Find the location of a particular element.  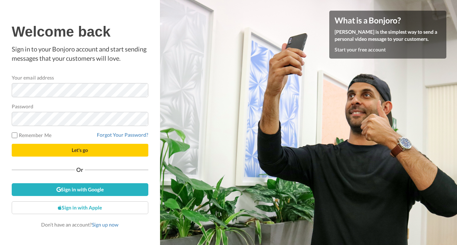

h4: What is a Bonjoro? is located at coordinates (388, 20).